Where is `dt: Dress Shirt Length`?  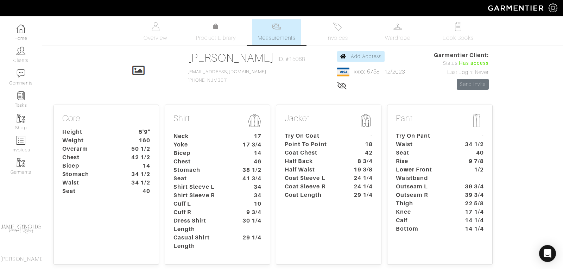 dt: Dress Shirt Length is located at coordinates (201, 225).